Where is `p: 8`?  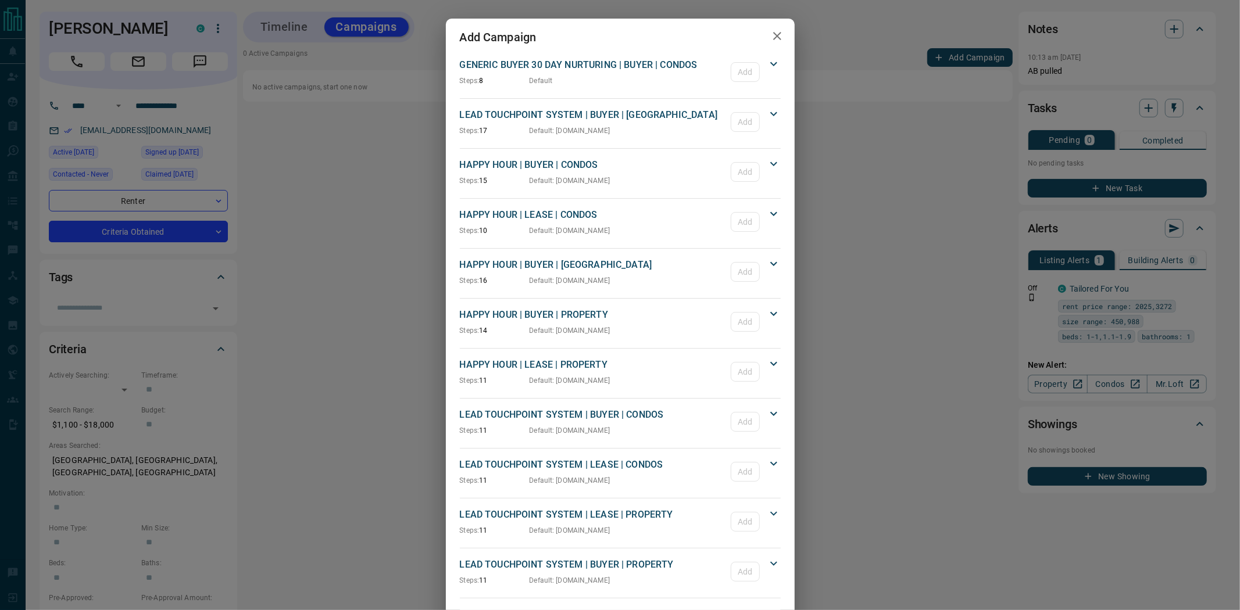 p: 8 is located at coordinates (495, 81).